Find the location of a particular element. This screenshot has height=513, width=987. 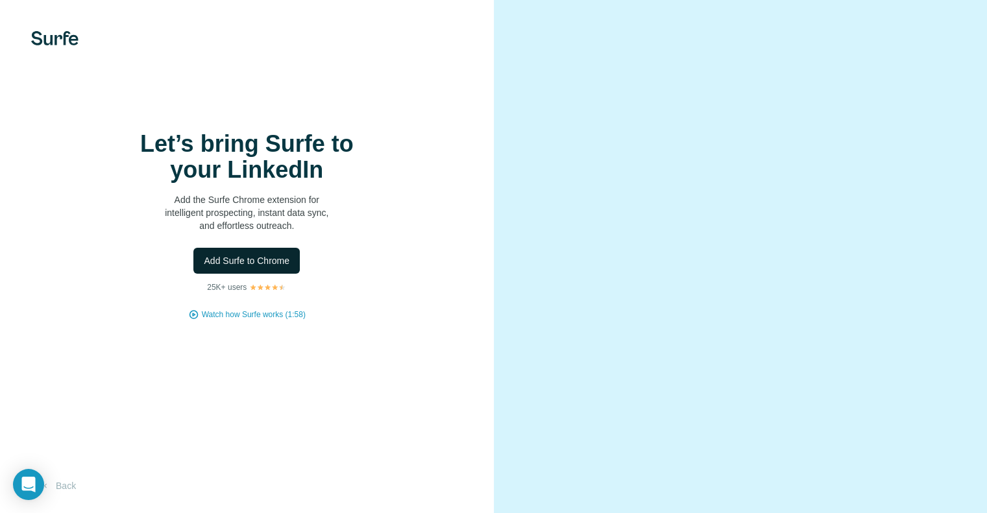

div: Open Intercom Messenger is located at coordinates (29, 485).